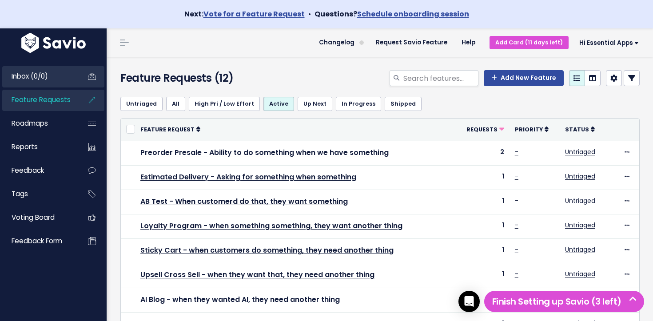 This screenshot has width=653, height=321. What do you see at coordinates (264, 152) in the screenshot?
I see `a: Preorder Presale - Ability to do something when we have something` at bounding box center [264, 152].